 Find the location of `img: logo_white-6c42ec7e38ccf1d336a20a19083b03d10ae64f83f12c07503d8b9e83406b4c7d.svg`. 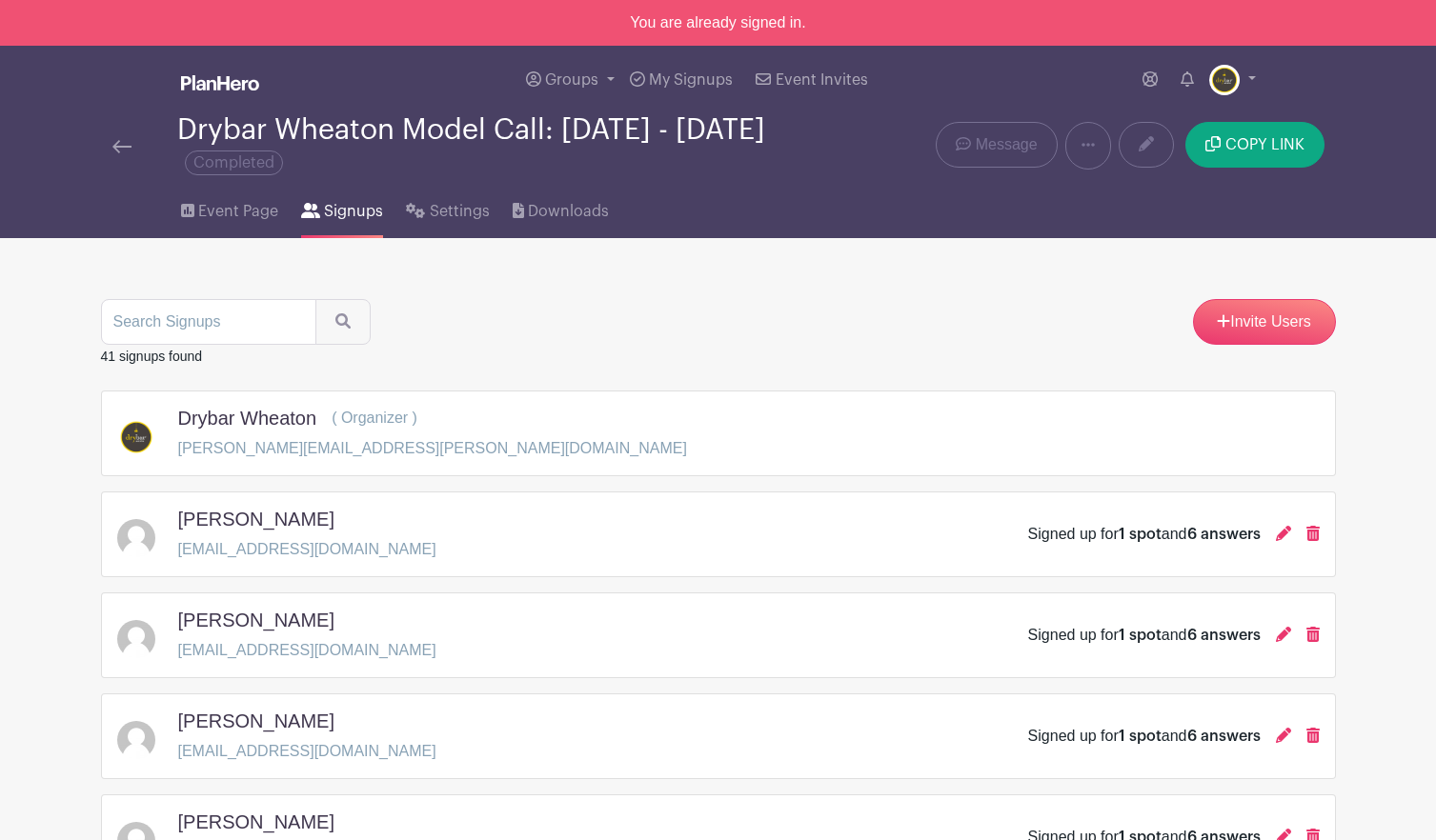

img: logo_white-6c42ec7e38ccf1d336a20a19083b03d10ae64f83f12c07503d8b9e83406b4c7d.svg is located at coordinates (220, 83).